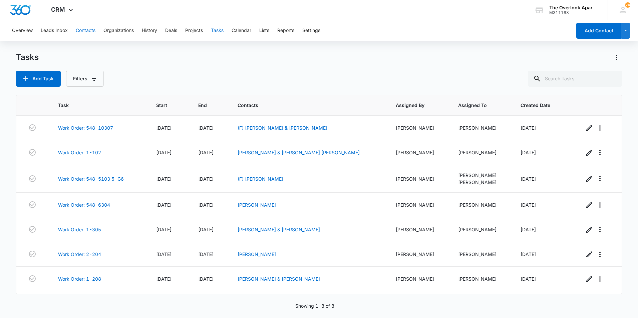  I want to click on button: Deals, so click(171, 31).